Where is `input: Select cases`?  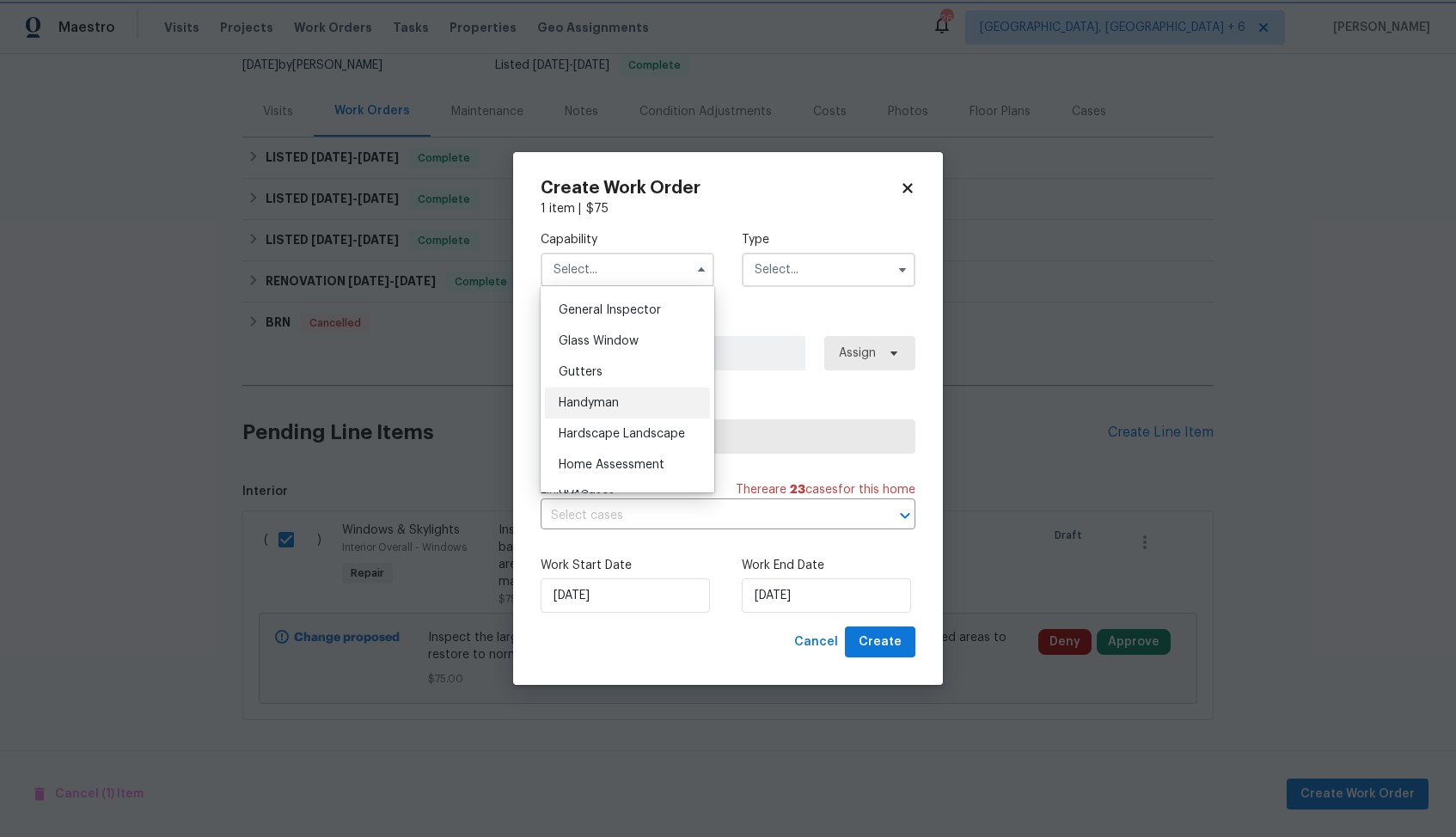
input: Select cases is located at coordinates (704, 516).